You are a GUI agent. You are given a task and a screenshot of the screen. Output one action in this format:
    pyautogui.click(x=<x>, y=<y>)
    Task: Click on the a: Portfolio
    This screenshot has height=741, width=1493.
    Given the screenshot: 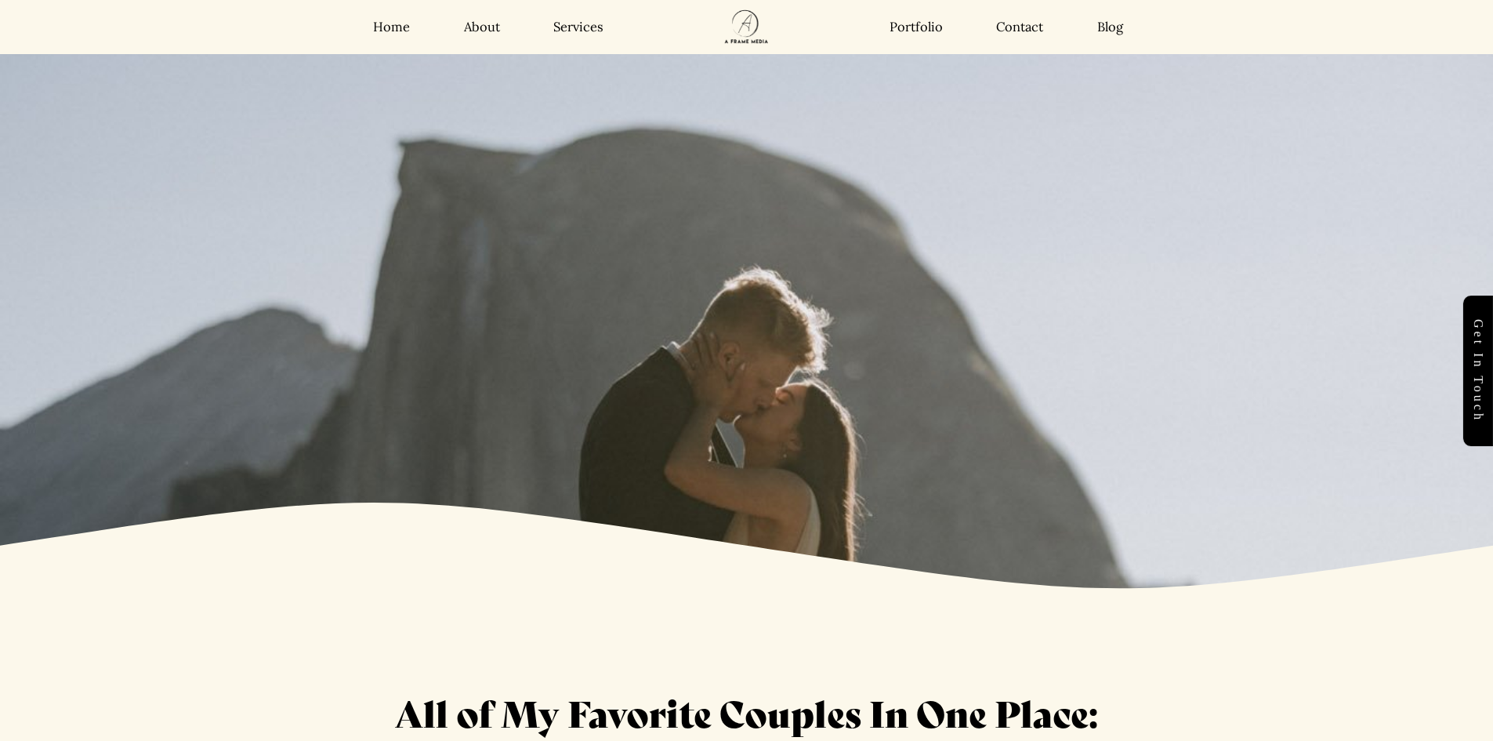 What is the action you would take?
    pyautogui.click(x=916, y=27)
    